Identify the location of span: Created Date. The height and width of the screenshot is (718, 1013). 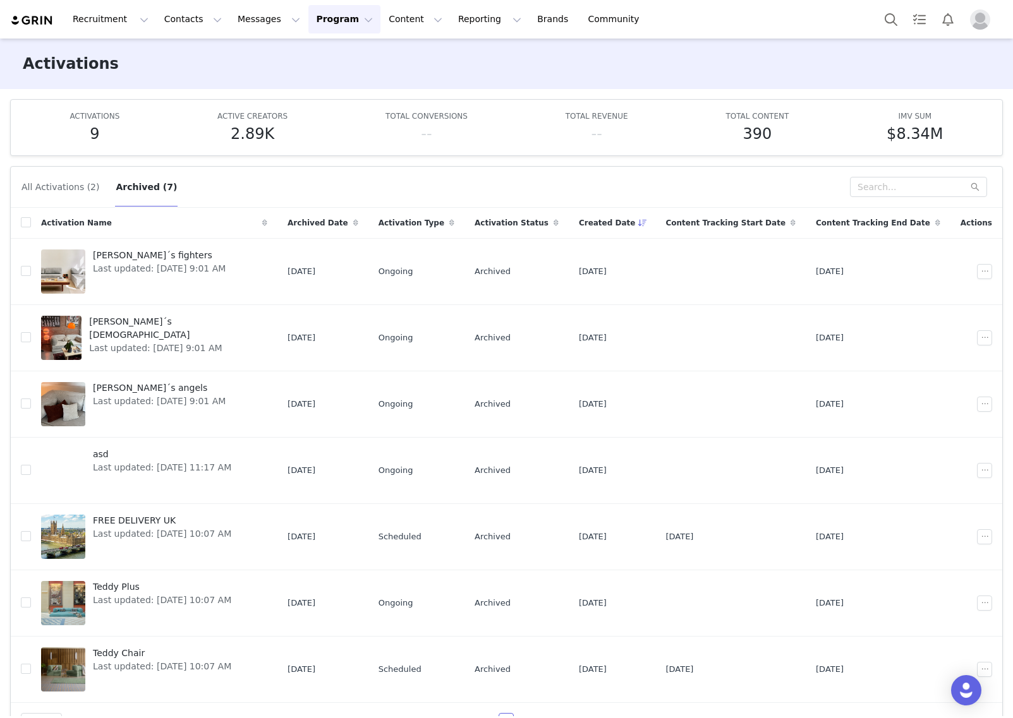
(607, 223).